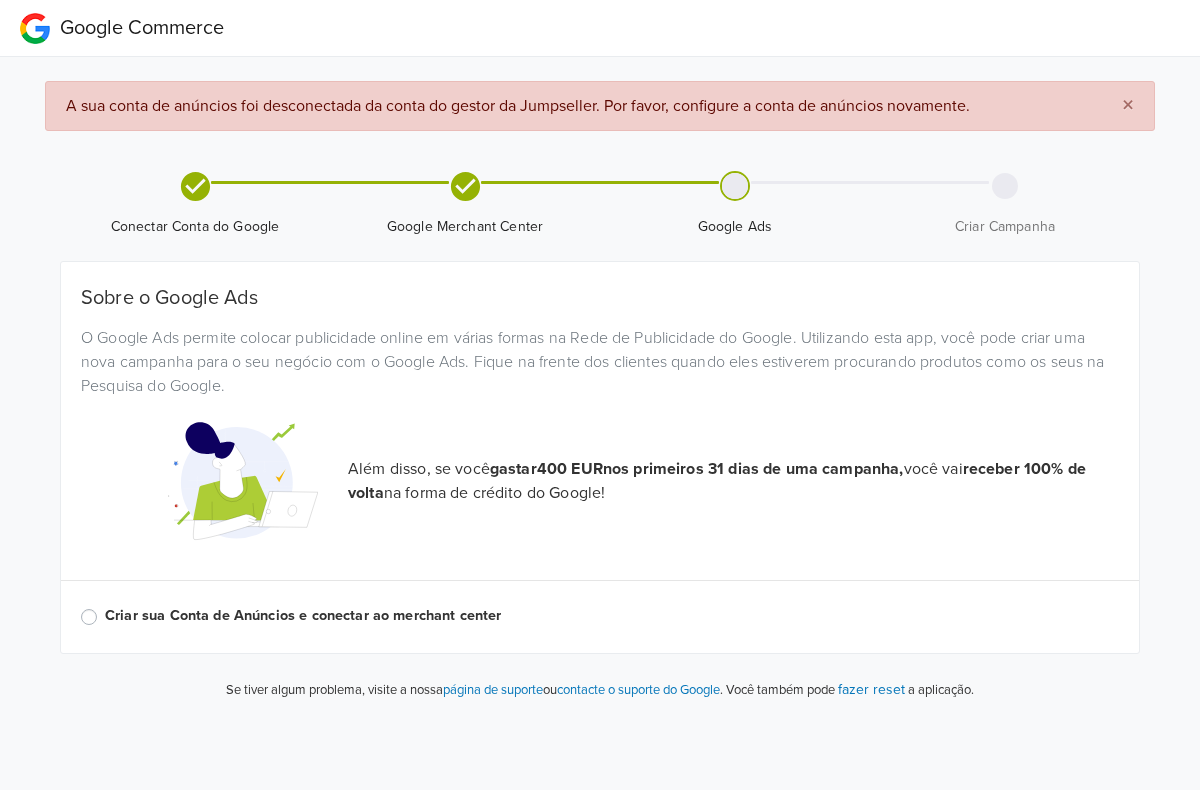  Describe the element at coordinates (735, 227) in the screenshot. I see `span: Google Ads` at that location.